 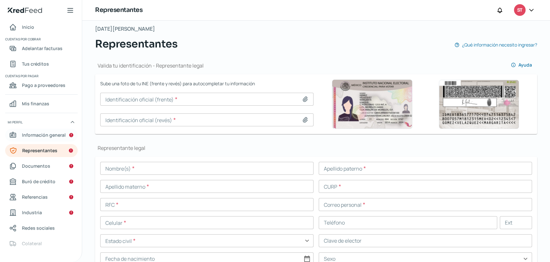 What do you see at coordinates (39, 181) in the screenshot?
I see `span: Buró de crédito` at bounding box center [39, 181].